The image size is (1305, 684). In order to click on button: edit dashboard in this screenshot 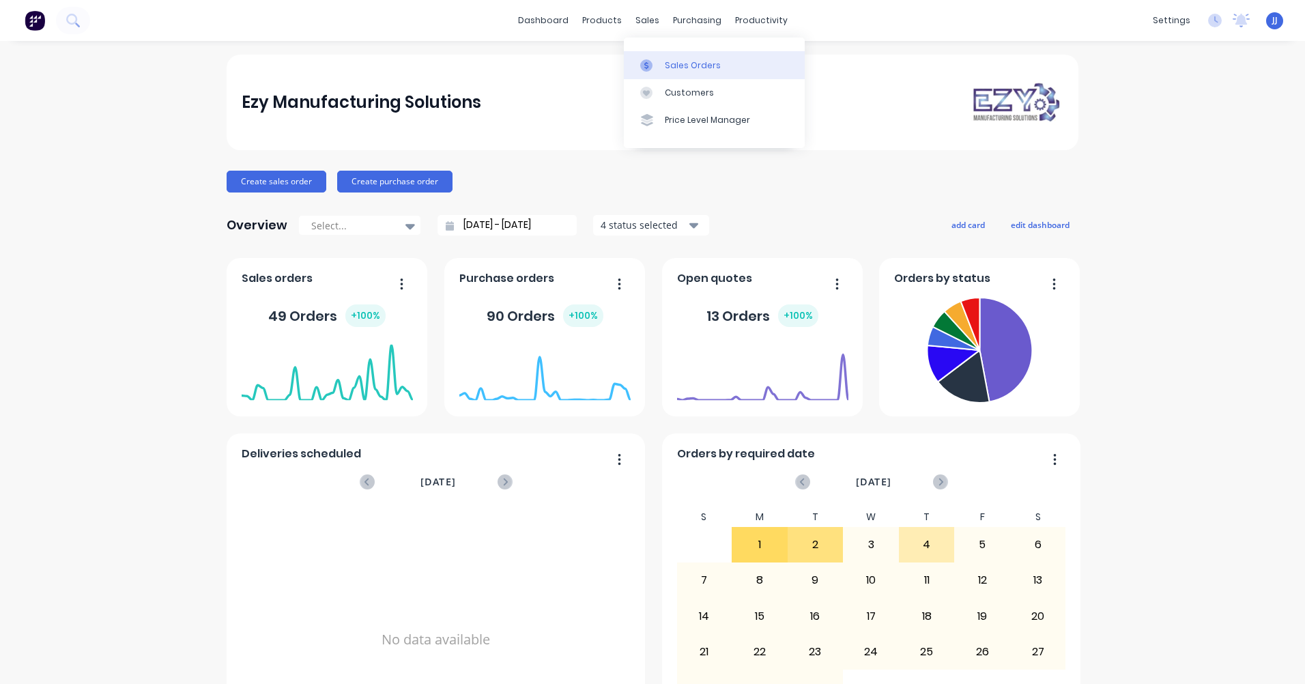, I will do `click(1040, 225)`.